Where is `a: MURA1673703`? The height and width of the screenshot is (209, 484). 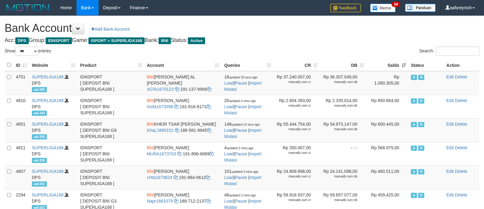
a: MURA1673703 is located at coordinates (162, 154).